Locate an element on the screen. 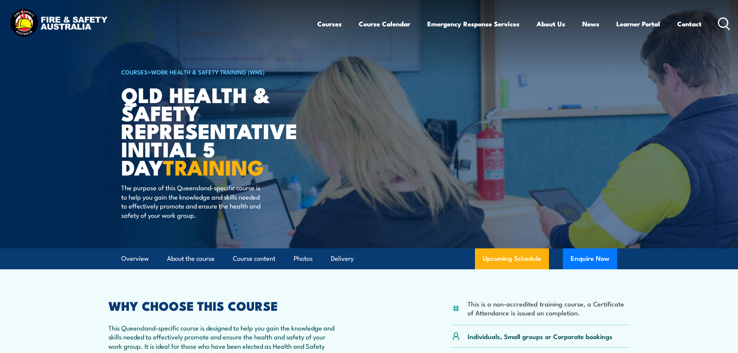 The width and height of the screenshot is (738, 353). button: Enquire Now is located at coordinates (590, 259).